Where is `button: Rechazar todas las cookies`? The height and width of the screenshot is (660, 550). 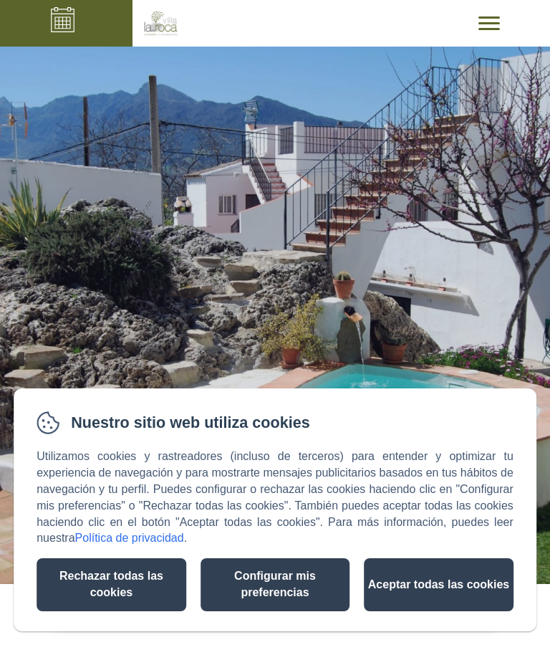
button: Rechazar todas las cookies is located at coordinates (111, 585).